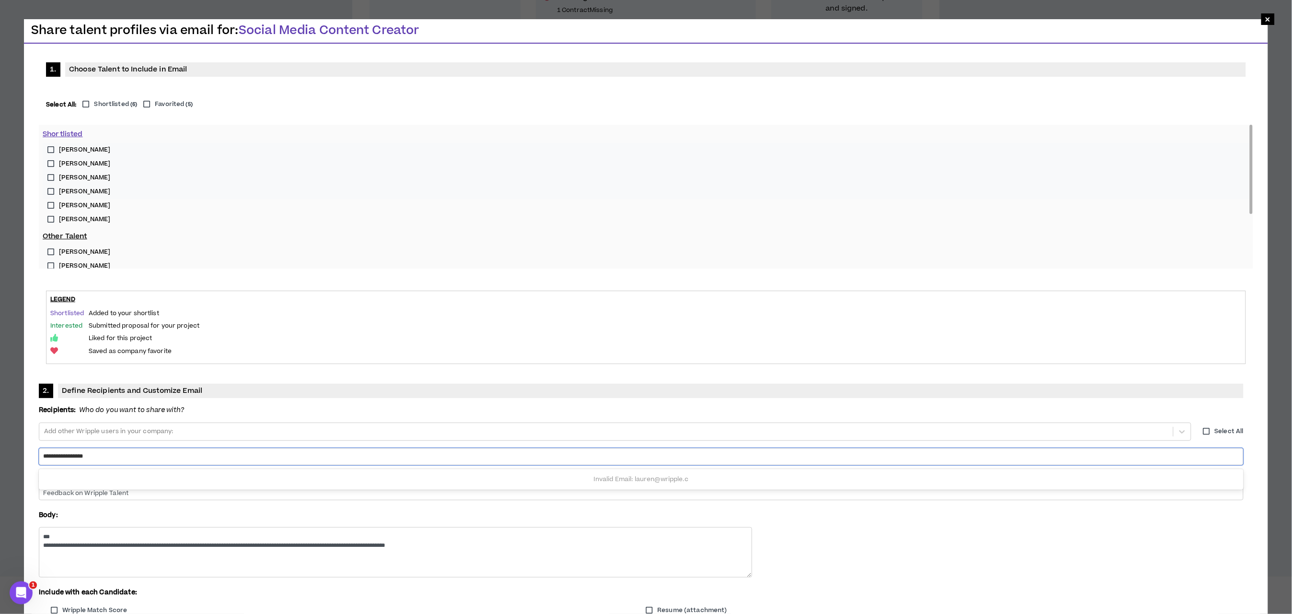 The image size is (1292, 614). Describe the element at coordinates (131, 410) in the screenshot. I see `i: Who do you want to share with?` at that location.